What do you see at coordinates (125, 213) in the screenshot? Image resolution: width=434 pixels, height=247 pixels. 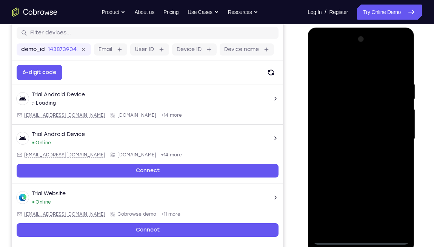 I see `span: Cobrowse demo` at bounding box center [125, 213].